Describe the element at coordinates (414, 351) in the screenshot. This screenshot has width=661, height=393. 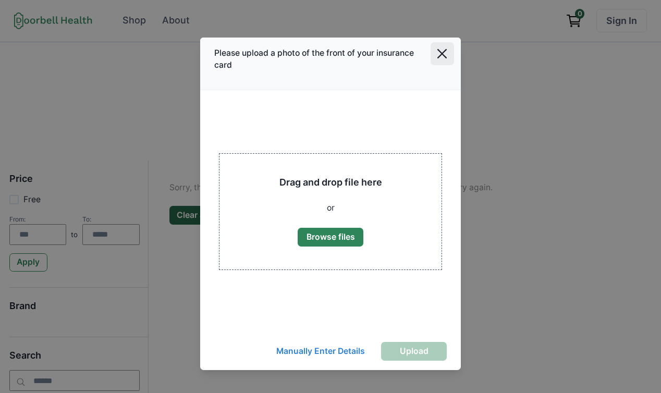
I see `button: Upload` at that location.